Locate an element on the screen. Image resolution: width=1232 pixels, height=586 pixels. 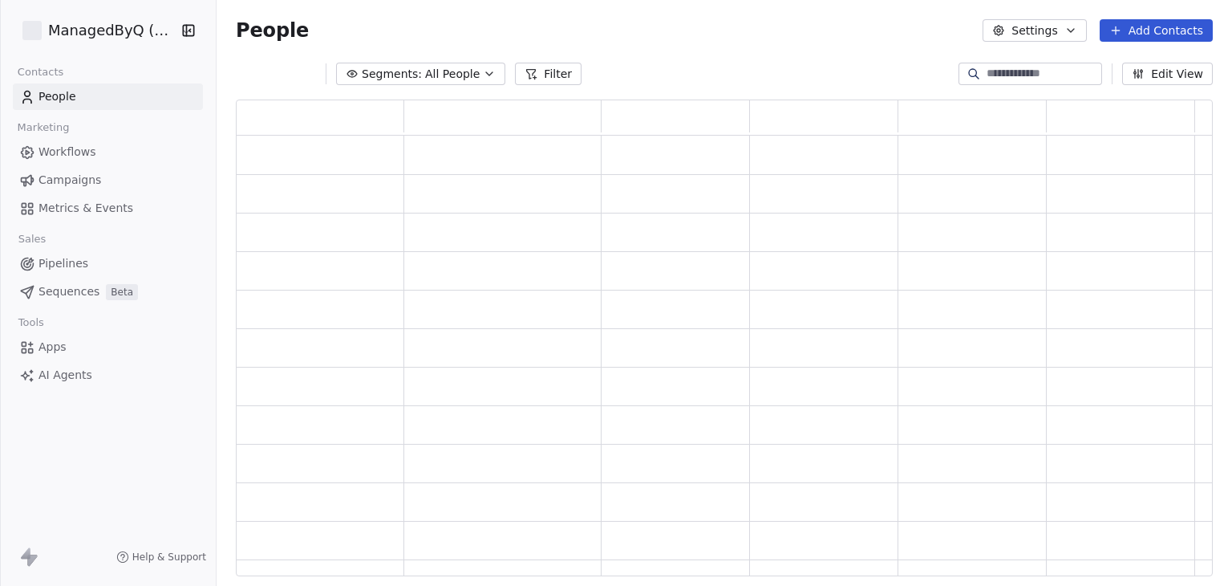
span: Help & Support is located at coordinates (169, 557).